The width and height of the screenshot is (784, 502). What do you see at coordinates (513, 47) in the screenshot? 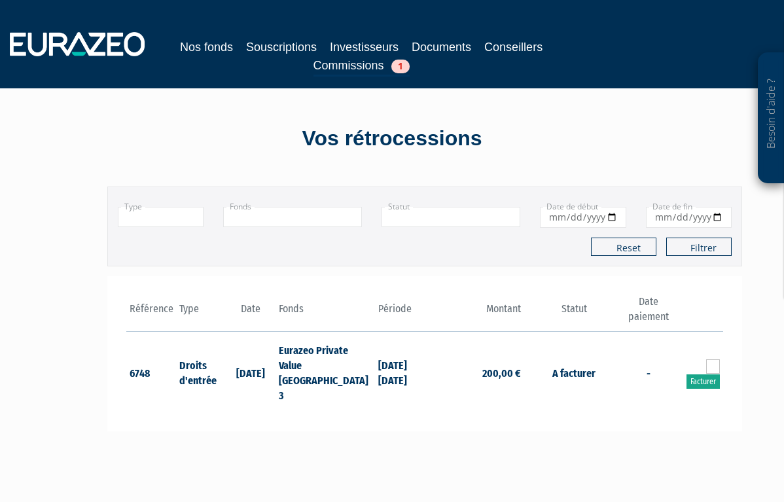
I see `a: Conseillers` at bounding box center [513, 47].